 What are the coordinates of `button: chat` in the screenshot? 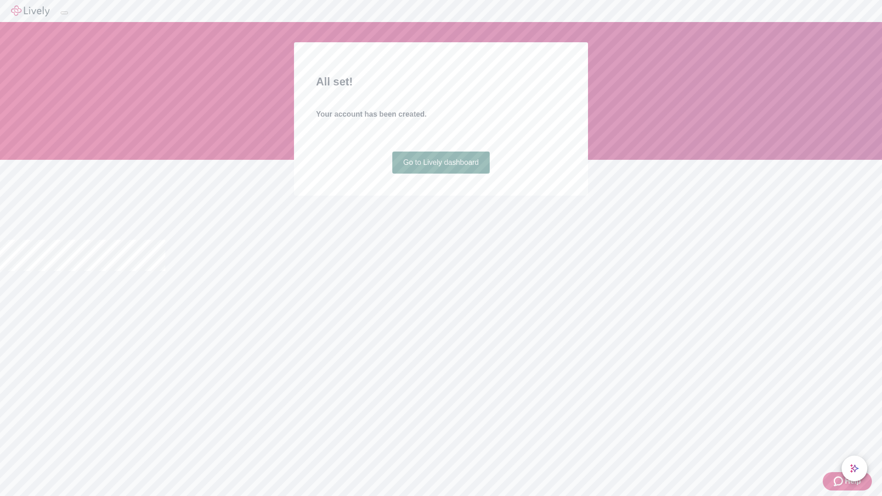 It's located at (855, 469).